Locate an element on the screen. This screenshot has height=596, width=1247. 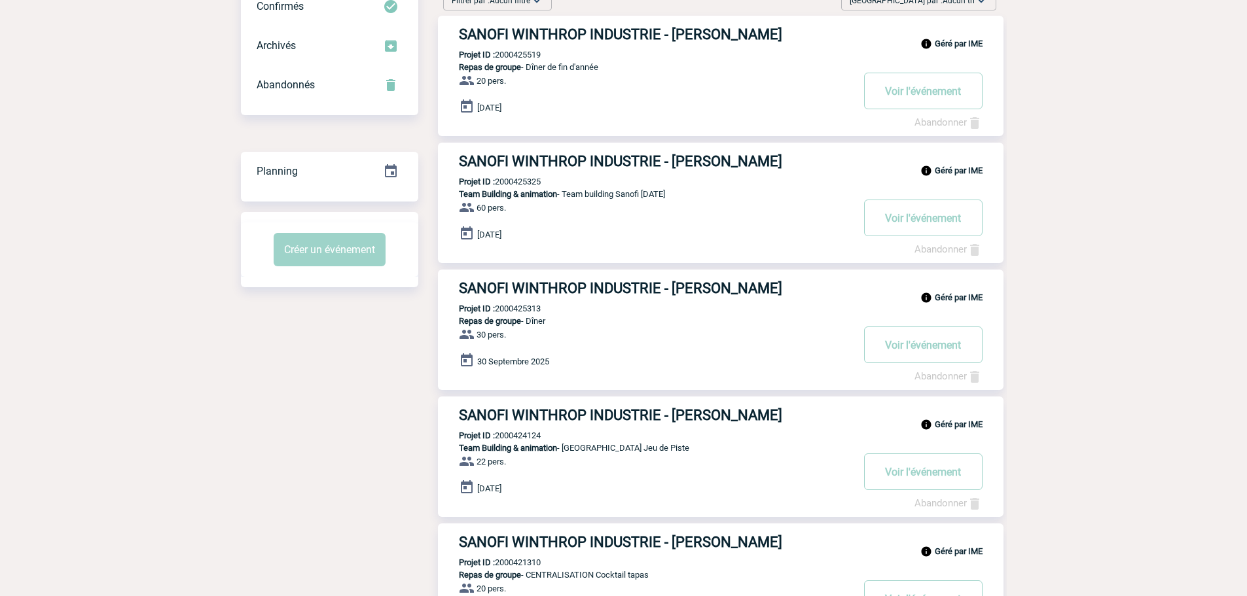
span: 30 Septembre 2025 is located at coordinates (513, 361).